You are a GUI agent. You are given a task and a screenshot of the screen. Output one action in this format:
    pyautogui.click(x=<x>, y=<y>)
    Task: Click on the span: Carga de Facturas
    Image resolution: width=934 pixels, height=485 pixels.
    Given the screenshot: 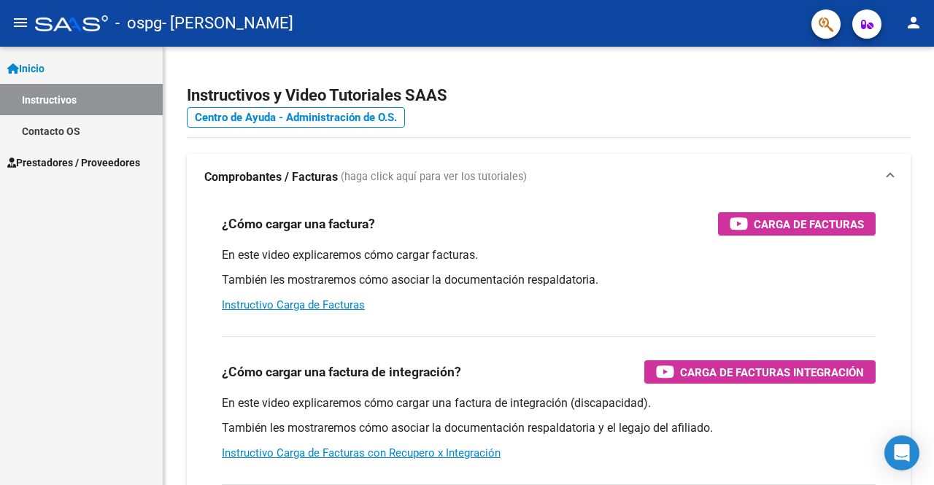 What is the action you would take?
    pyautogui.click(x=808, y=224)
    